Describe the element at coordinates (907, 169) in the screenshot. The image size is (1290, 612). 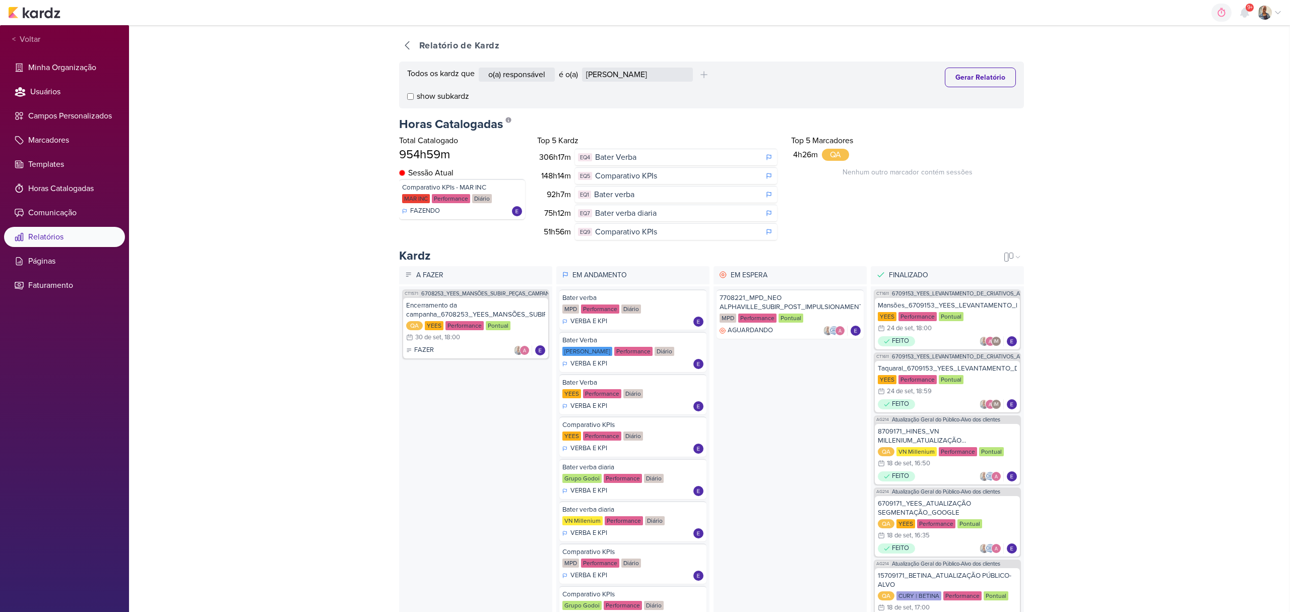
I see `div: Nenhum outro marcador contém sessões` at that location.